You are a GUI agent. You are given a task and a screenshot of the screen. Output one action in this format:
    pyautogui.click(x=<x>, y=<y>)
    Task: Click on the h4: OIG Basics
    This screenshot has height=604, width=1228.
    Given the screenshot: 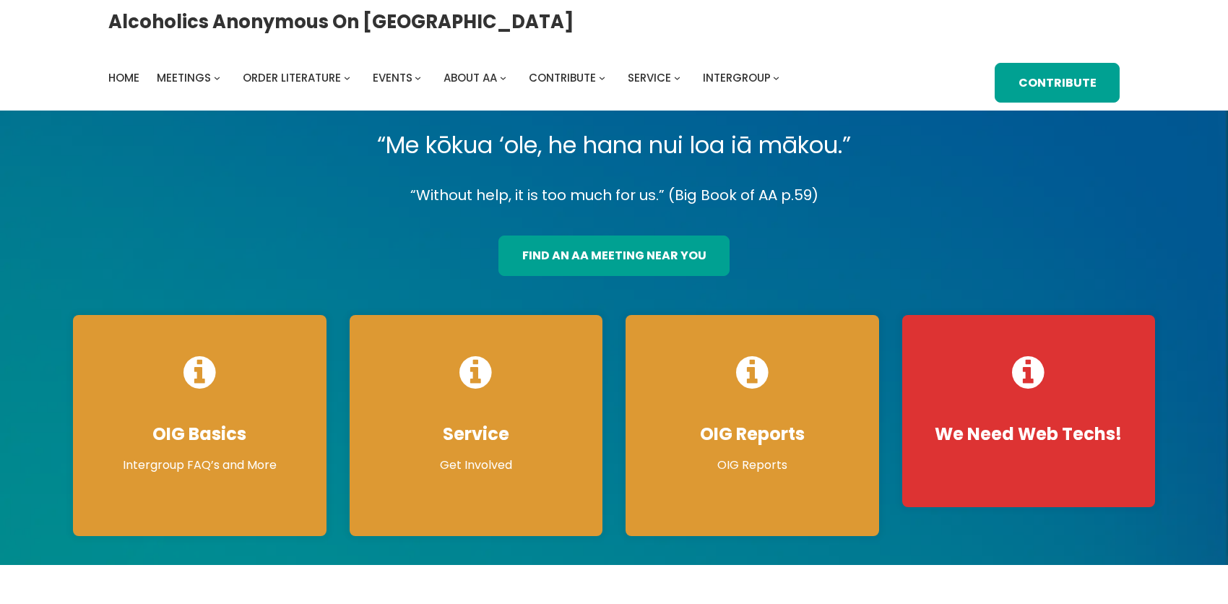 What is the action you would take?
    pyautogui.click(x=199, y=434)
    